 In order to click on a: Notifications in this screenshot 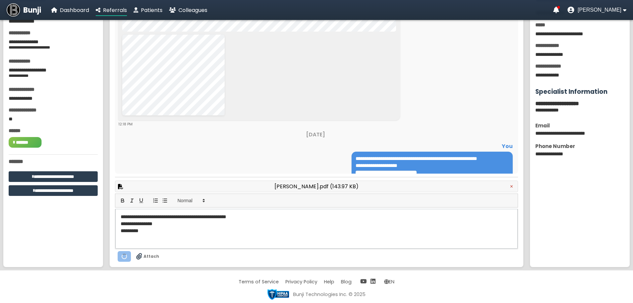, I will do `click(556, 10)`.